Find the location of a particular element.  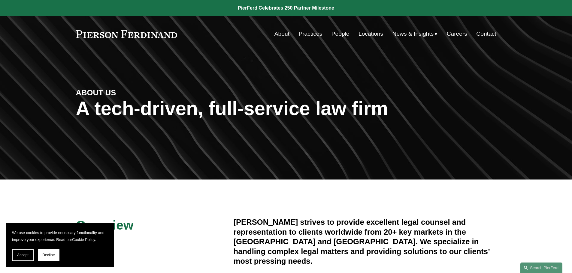

h1: A tech-driven, full-service law firm is located at coordinates (286, 109).